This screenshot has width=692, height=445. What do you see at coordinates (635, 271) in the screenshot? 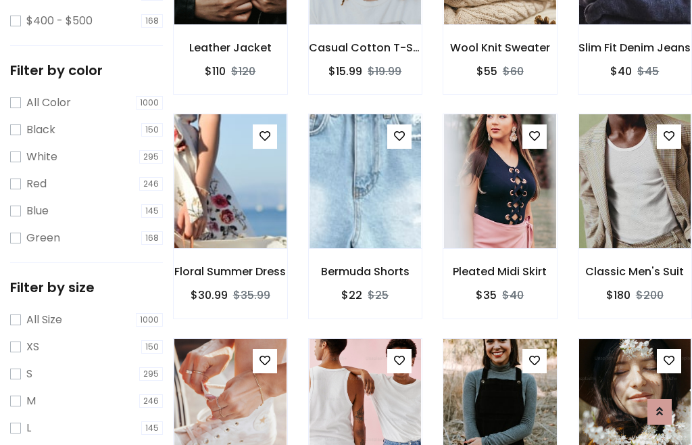
I see `h6: Classic Men's Suit` at bounding box center [635, 271].